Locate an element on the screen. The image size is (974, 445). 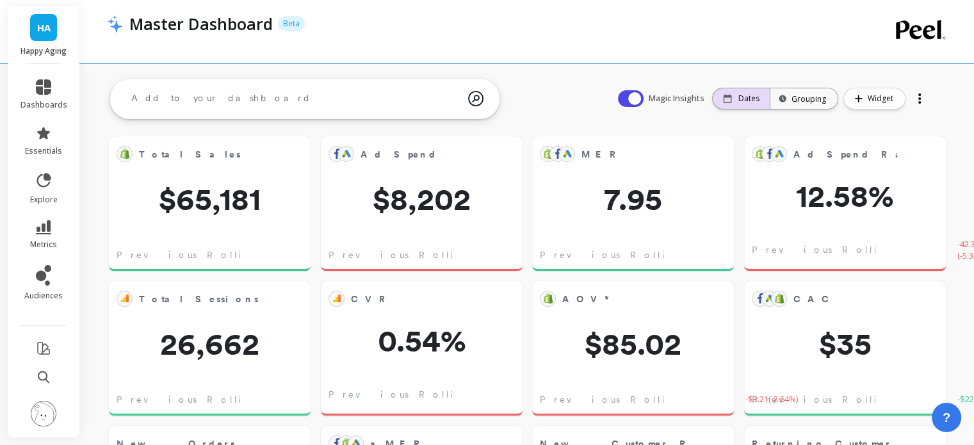
span: Magic Insights is located at coordinates (678, 99).